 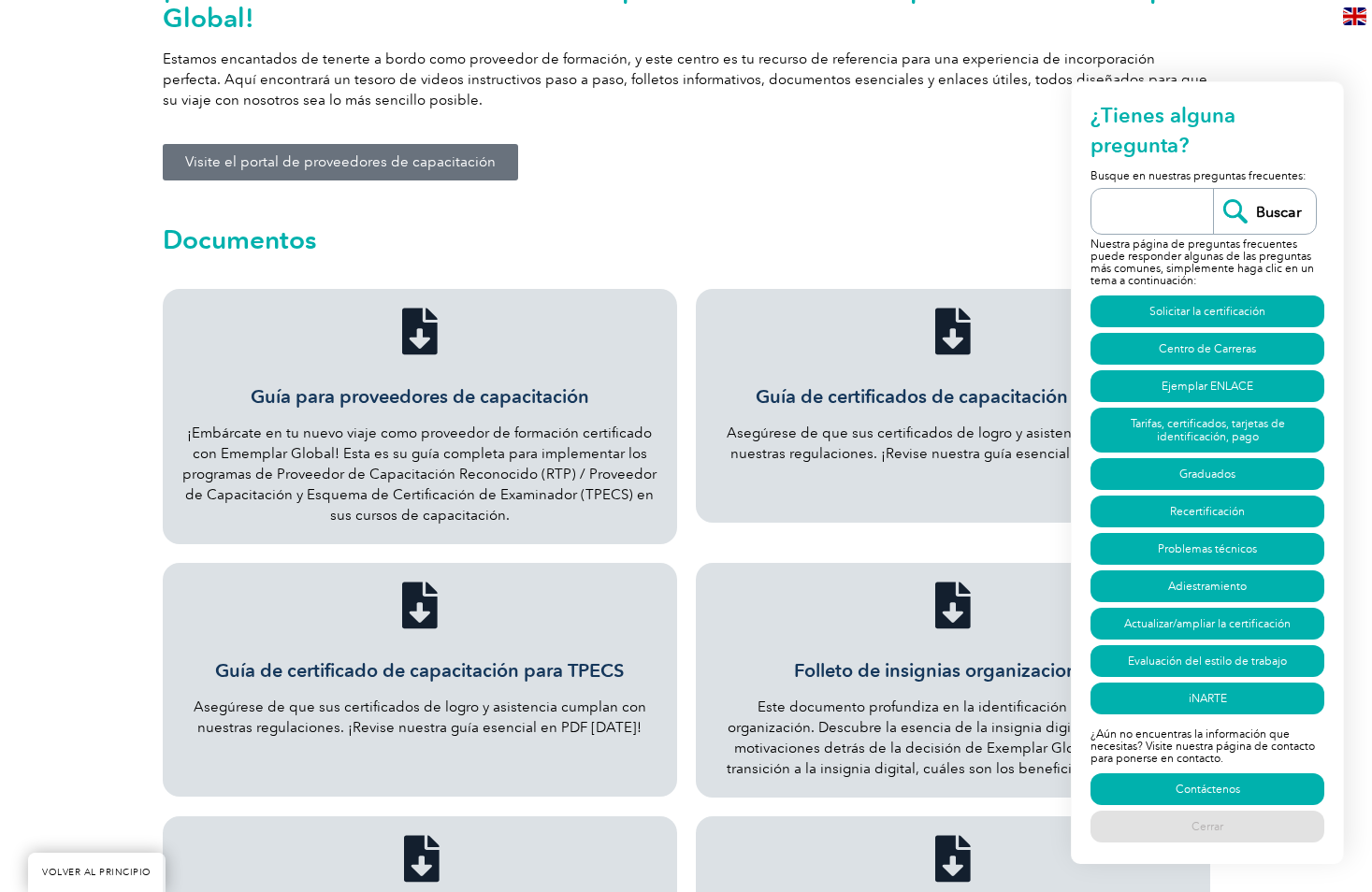 I want to click on span: Visite el portal de proveedores de capacitación, so click(x=340, y=161).